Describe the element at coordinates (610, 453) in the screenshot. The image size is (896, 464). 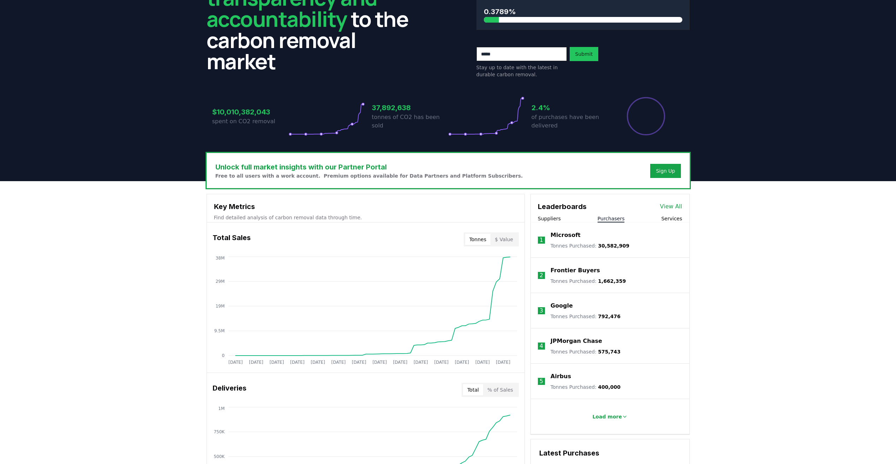
I see `h3: Latest Purchases` at that location.